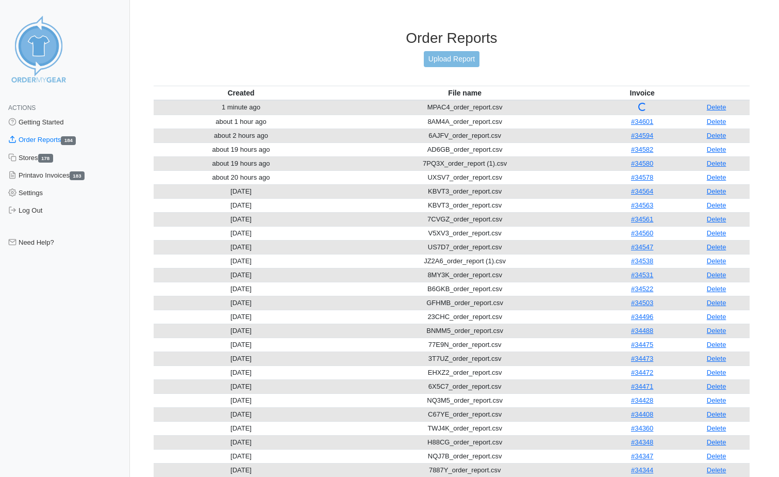  Describe the element at coordinates (465, 149) in the screenshot. I see `td: AD6GB_order_report.csv` at that location.